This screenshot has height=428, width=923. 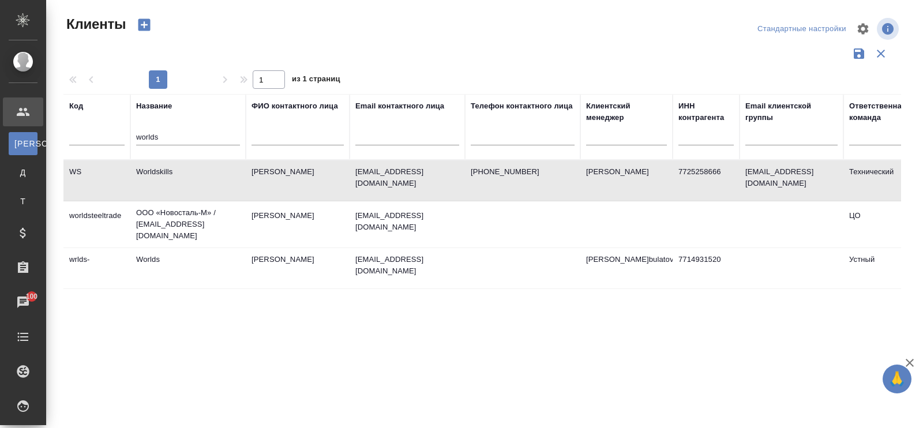 What do you see at coordinates (889, 29) in the screenshot?
I see `span: Посмотреть информацию` at bounding box center [889, 29].